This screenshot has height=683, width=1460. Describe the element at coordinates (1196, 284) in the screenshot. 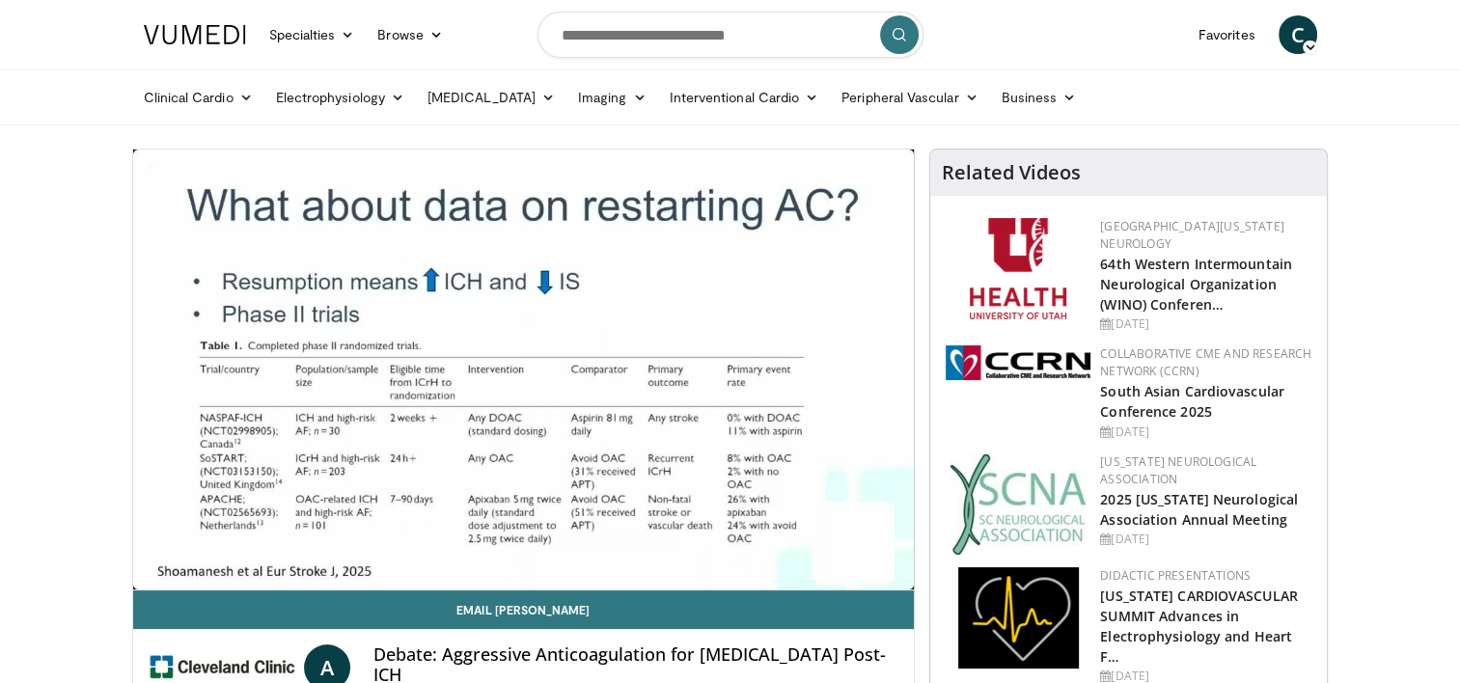

I see `a: 64th Western Intermountain Neurological Organization (WINO) Conferen…` at that location.